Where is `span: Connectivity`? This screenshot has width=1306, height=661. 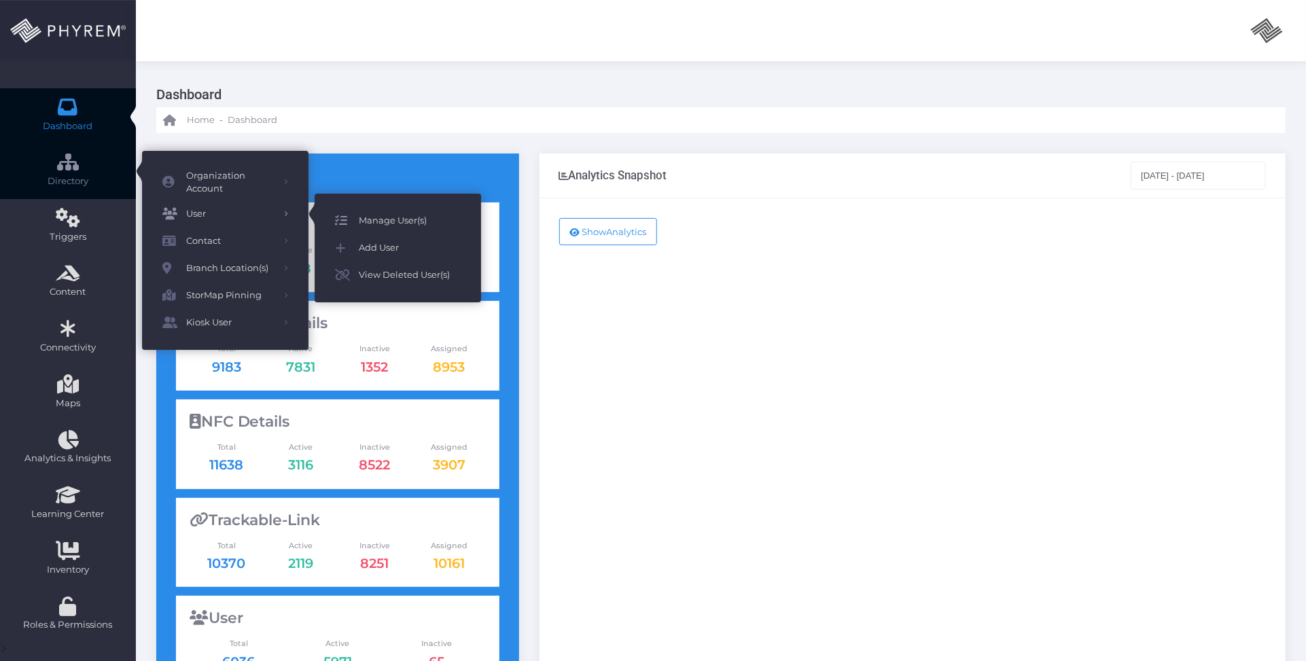 span: Connectivity is located at coordinates (68, 348).